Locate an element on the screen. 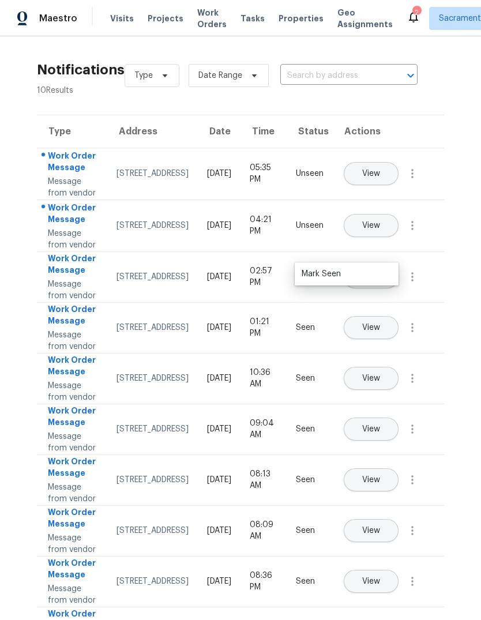 This screenshot has height=620, width=481. span: Maestro is located at coordinates (58, 18).